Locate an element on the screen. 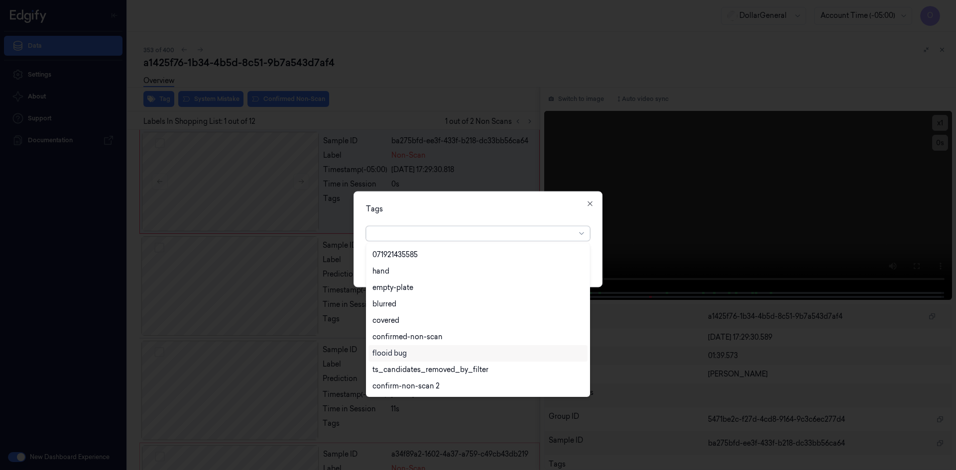 This screenshot has width=956, height=470. div: flooid bug is located at coordinates (389, 353).